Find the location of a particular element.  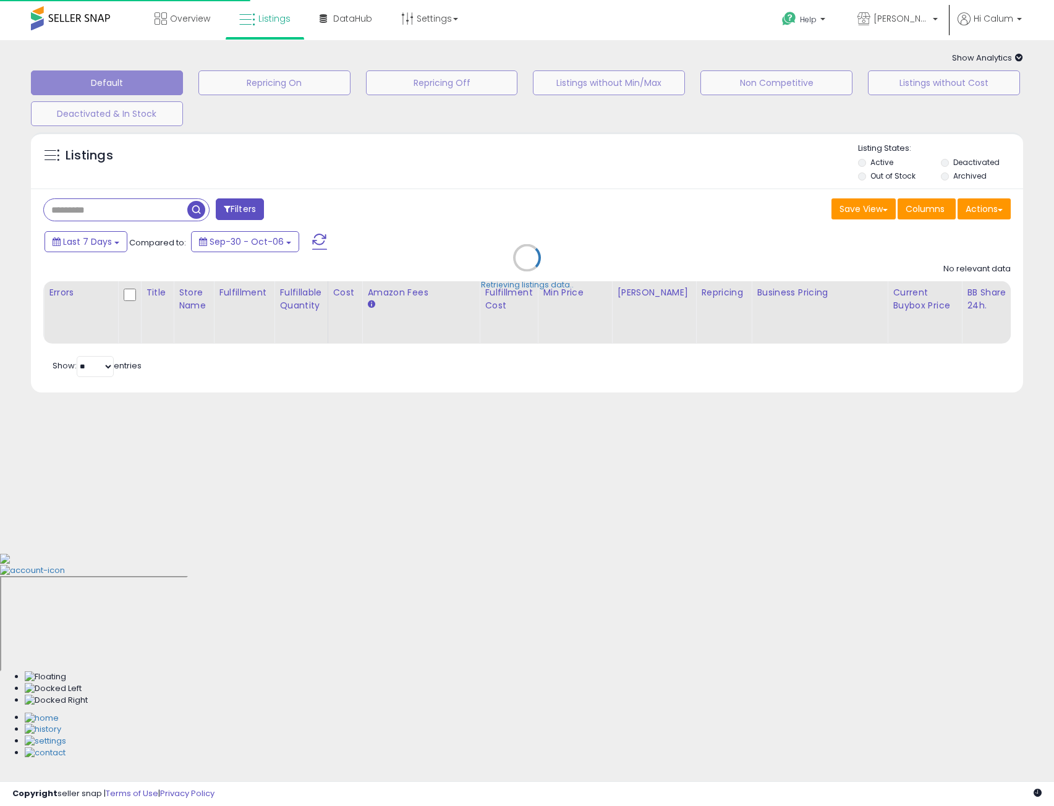

div: Retrieving listings data.. is located at coordinates (527, 285).